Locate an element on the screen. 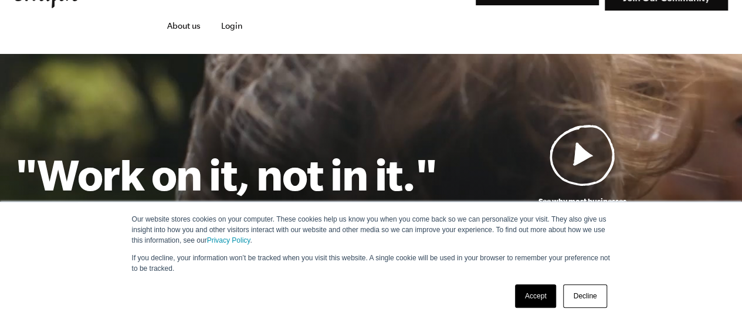 The width and height of the screenshot is (742, 323). img: Play Video is located at coordinates (582, 155).